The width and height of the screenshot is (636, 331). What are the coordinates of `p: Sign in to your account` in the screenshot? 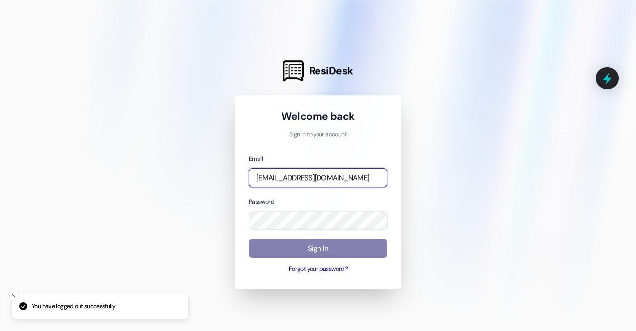 It's located at (318, 135).